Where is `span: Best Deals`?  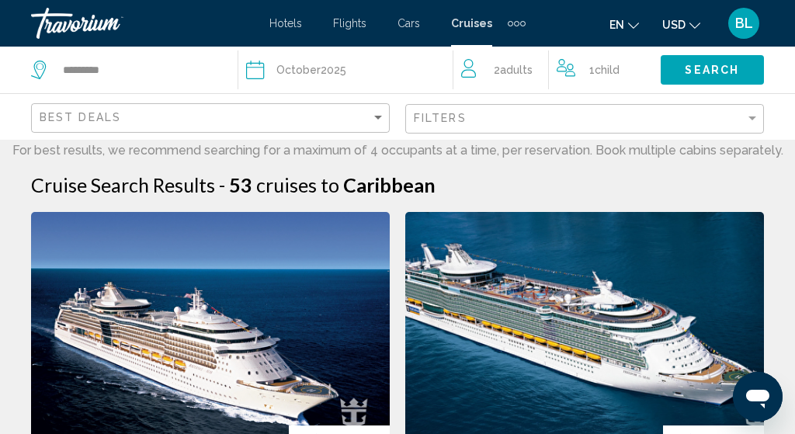
span: Best Deals is located at coordinates (80, 117).